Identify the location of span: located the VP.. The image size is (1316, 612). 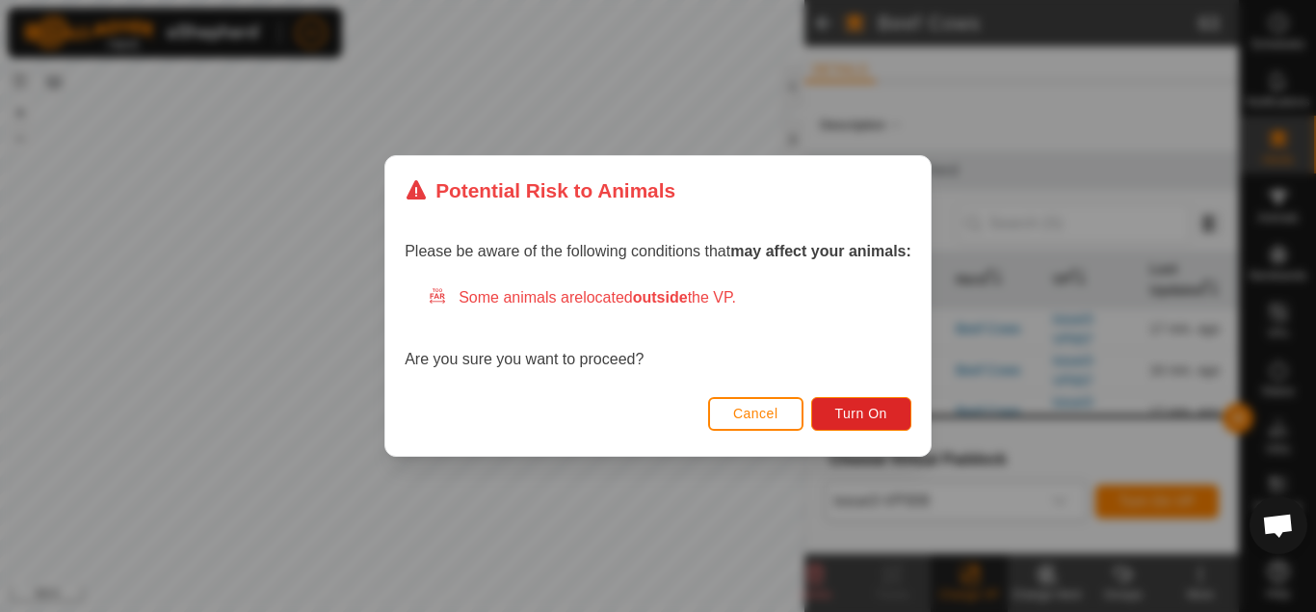
(659, 297).